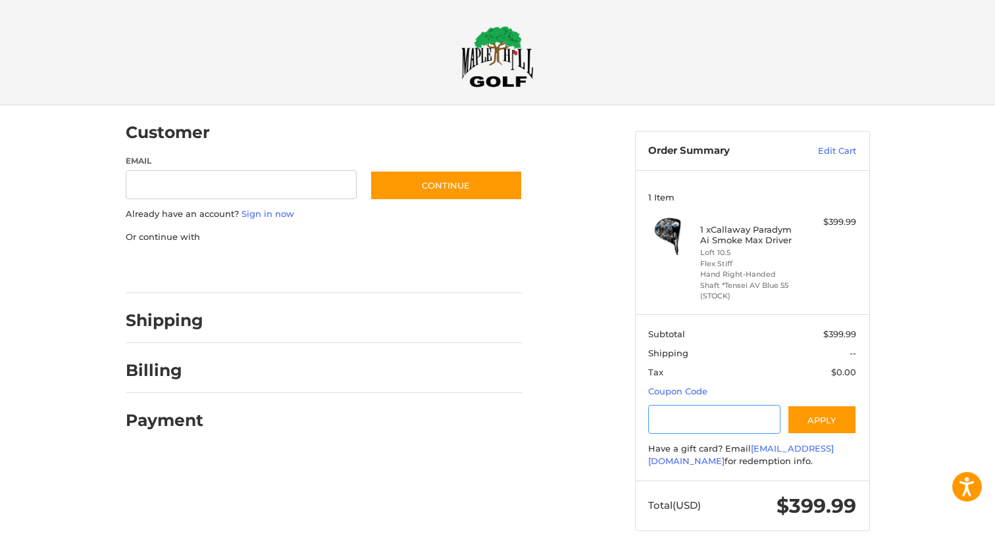  I want to click on li: Flex Stiff, so click(750, 264).